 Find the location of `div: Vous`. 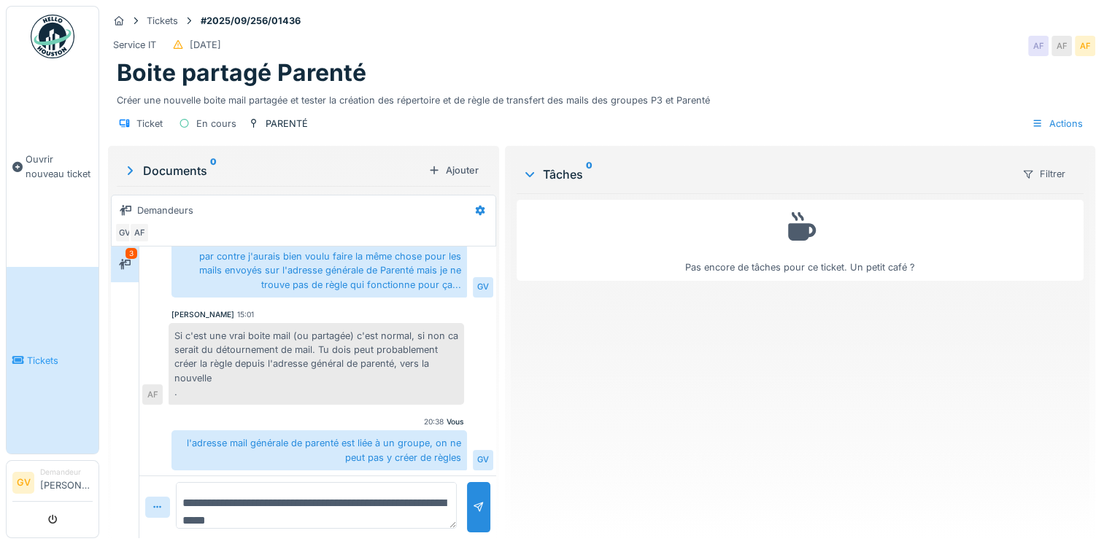

div: Vous is located at coordinates (455, 422).